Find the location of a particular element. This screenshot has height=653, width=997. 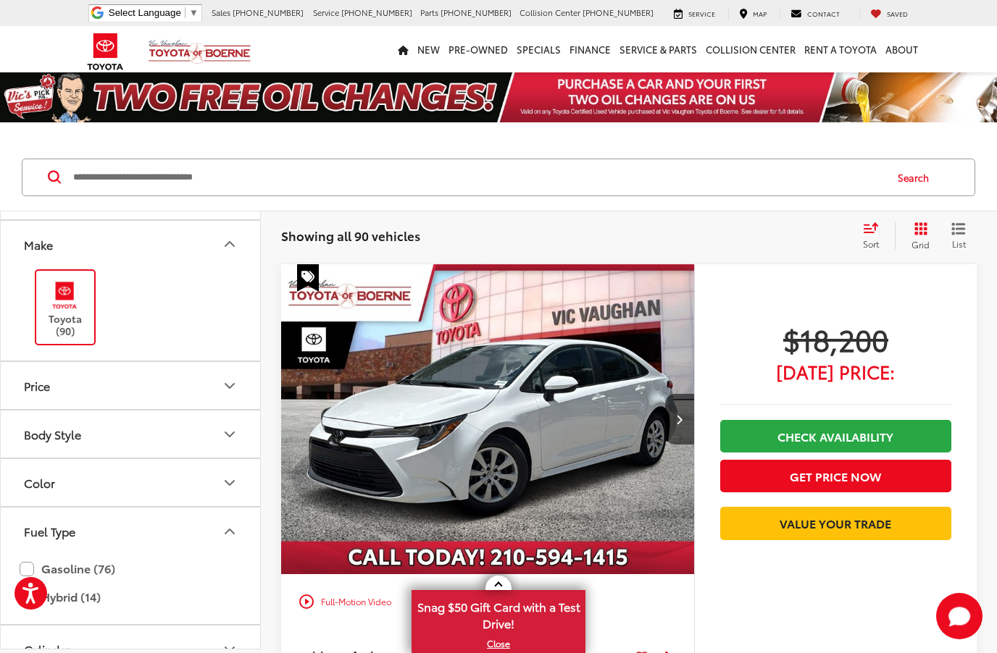

span: Map is located at coordinates (759, 13).